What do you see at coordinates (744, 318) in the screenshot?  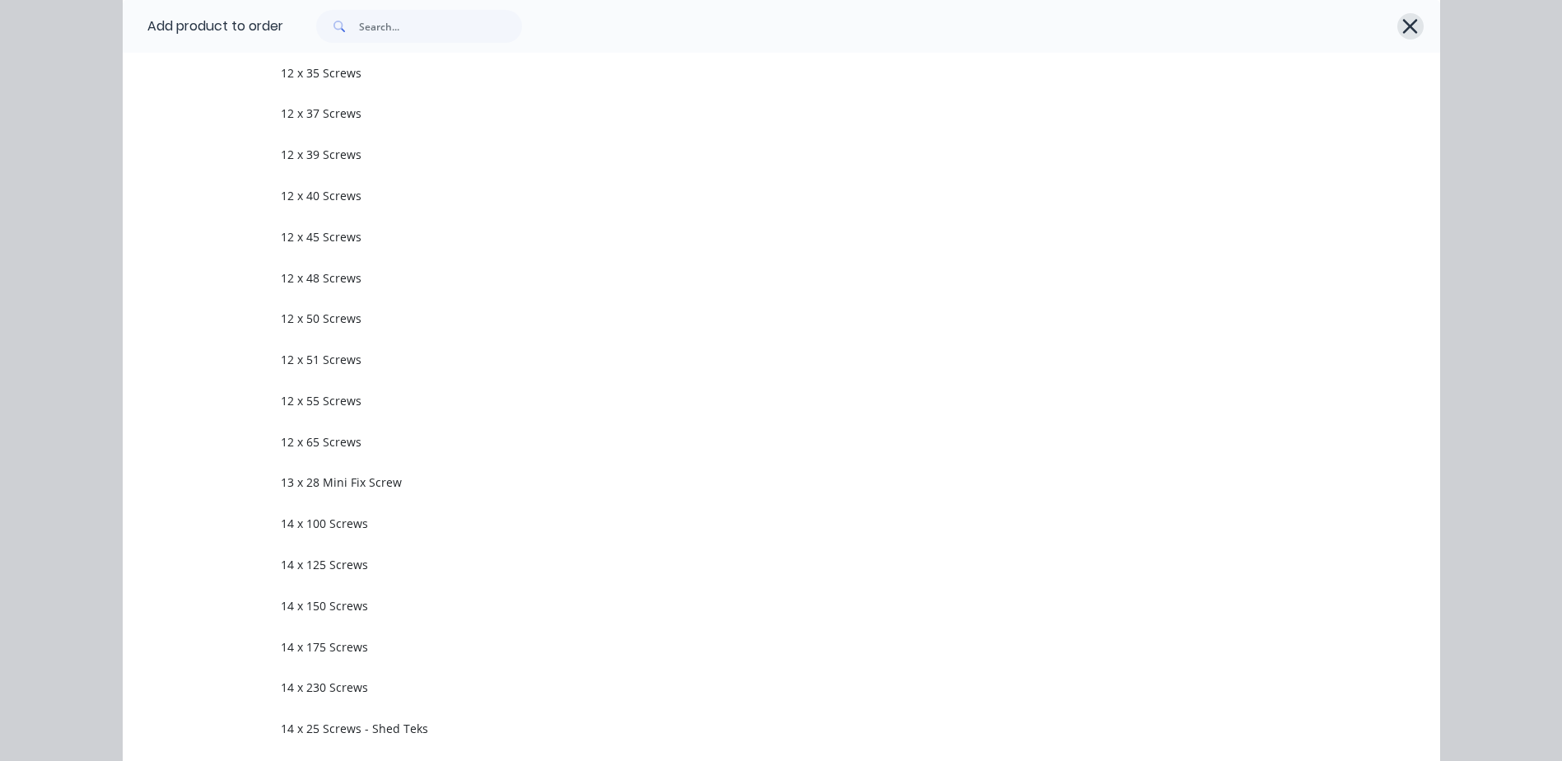 I see `span: 12 x 50 Screws` at bounding box center [744, 318].